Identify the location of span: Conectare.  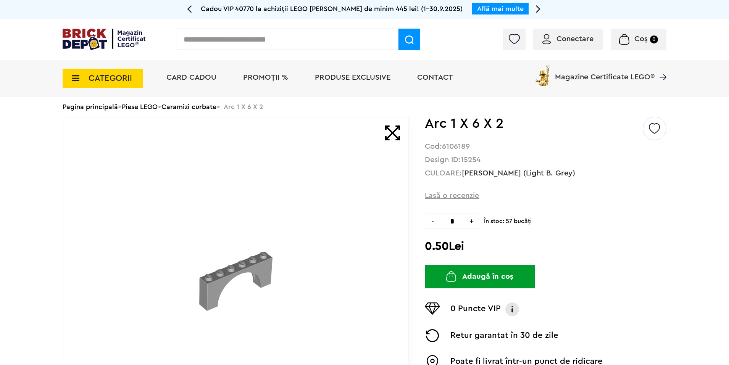
(575, 39).